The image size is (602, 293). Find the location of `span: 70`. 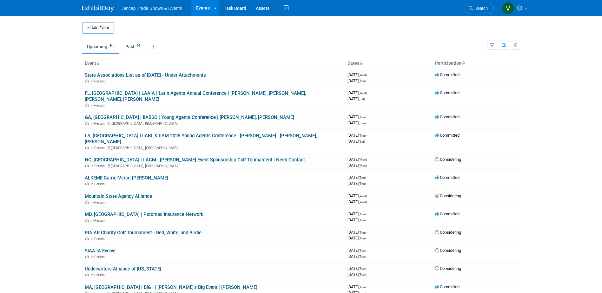

span: 70 is located at coordinates (138, 46).